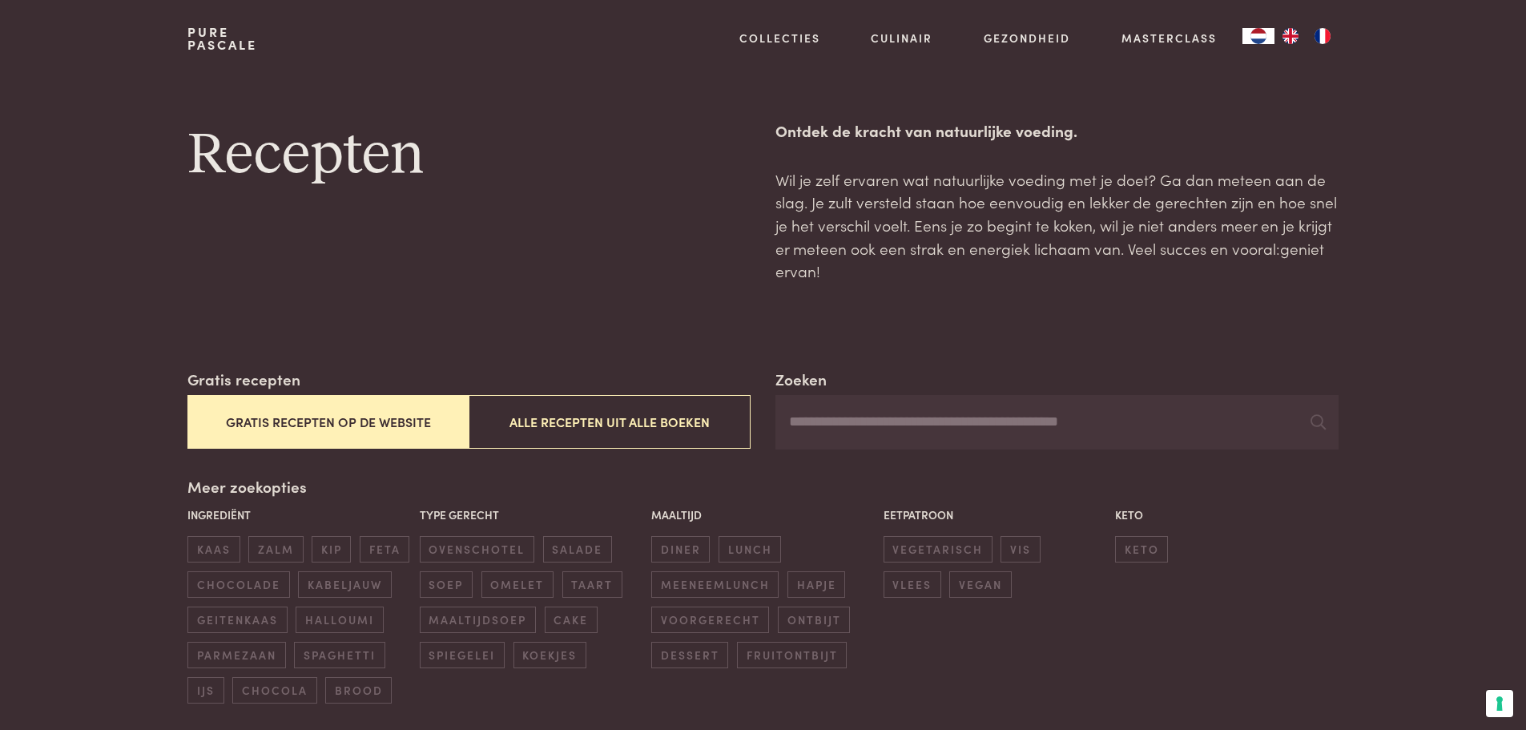  What do you see at coordinates (995, 514) in the screenshot?
I see `p: Eetpatroon` at bounding box center [995, 514].